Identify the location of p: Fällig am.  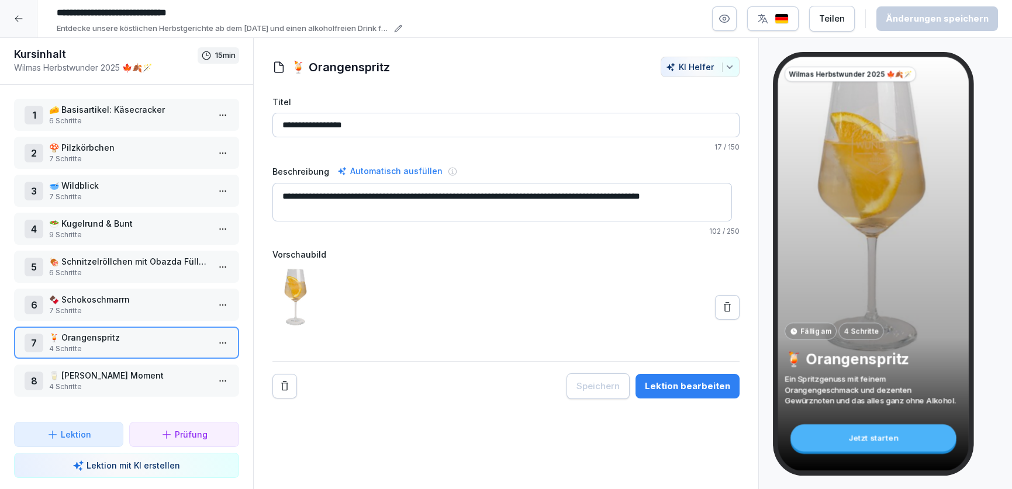
(816, 331).